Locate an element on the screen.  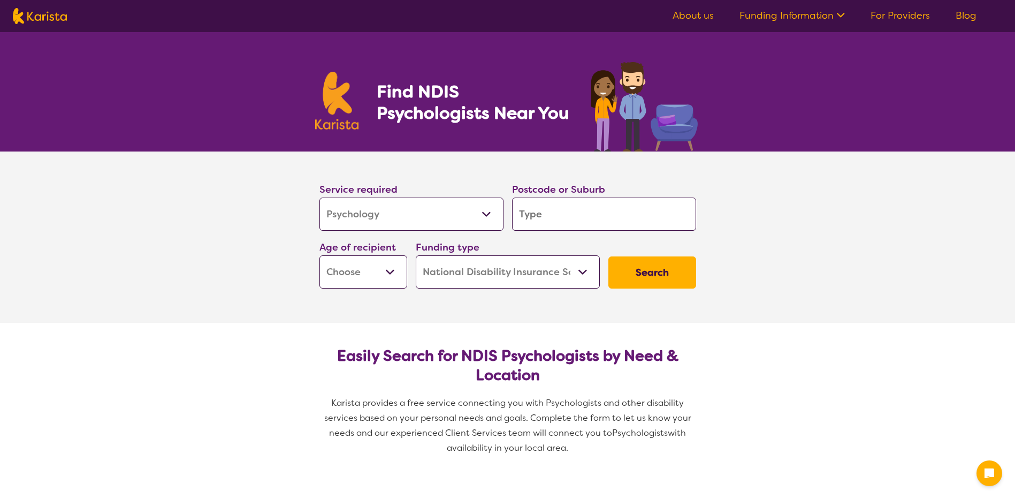
a: Blog is located at coordinates (966, 16).